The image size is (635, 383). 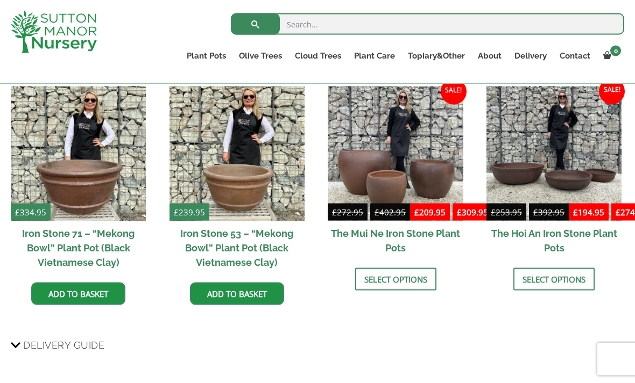 What do you see at coordinates (237, 154) in the screenshot?
I see `img: Iron Stone 53 - "Mekong Bowl" Plant Pot (Black Vietnamese Clay)` at bounding box center [237, 154].